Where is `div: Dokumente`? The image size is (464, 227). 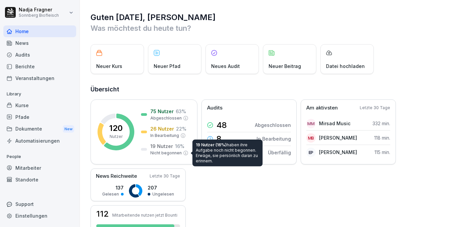
div: Dokumente is located at coordinates (40, 129).